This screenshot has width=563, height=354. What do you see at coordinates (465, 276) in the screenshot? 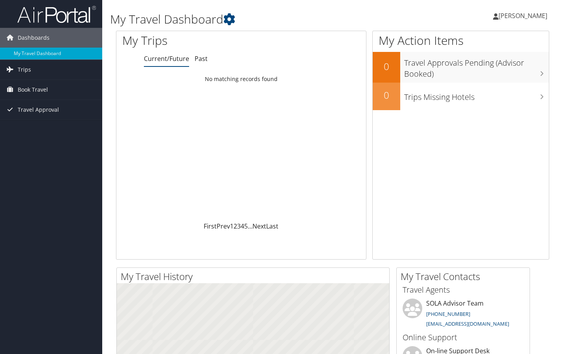
I see `h2: My Travel Contacts` at bounding box center [465, 276].